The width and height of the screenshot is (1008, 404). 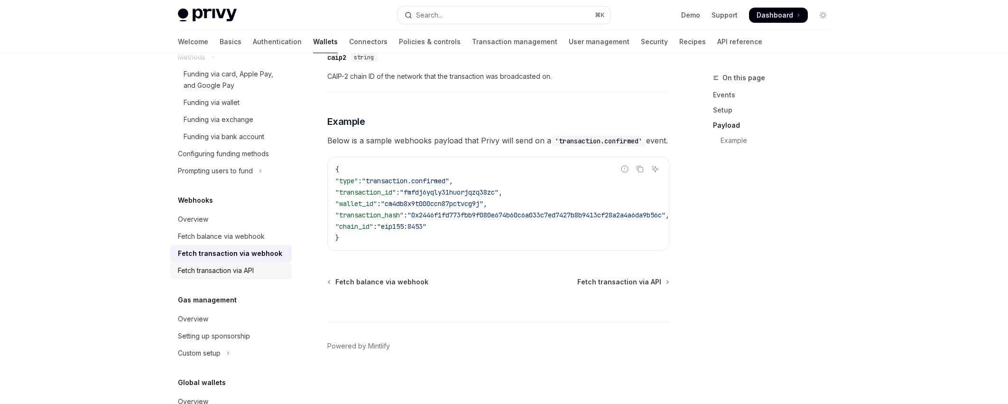 I want to click on a: Powered by Mintlify, so click(x=359, y=346).